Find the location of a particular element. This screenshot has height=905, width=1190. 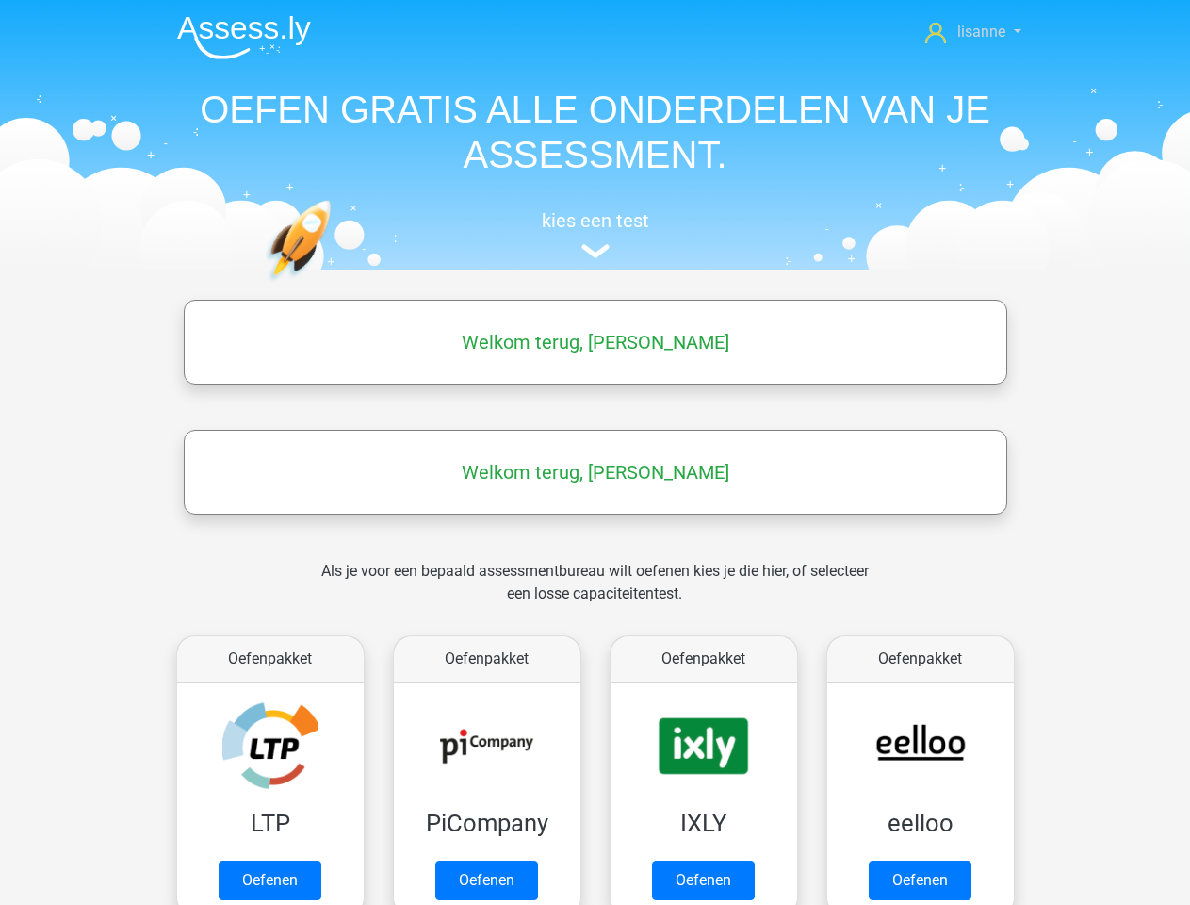

a: kies een test is located at coordinates (596, 234).